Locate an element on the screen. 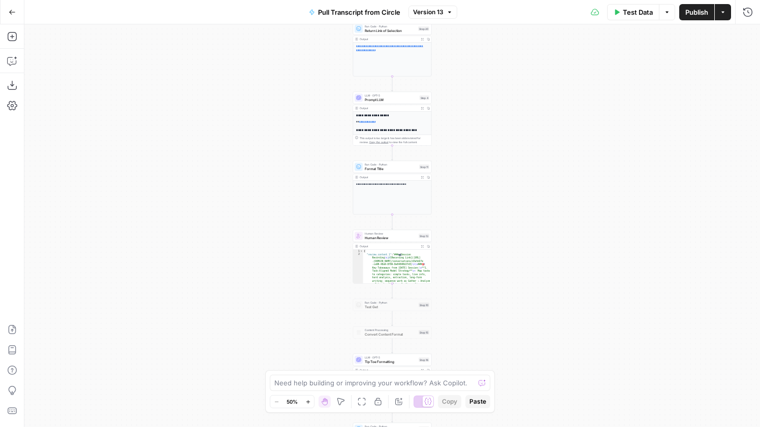  span: Convert Content Format is located at coordinates (391, 334).